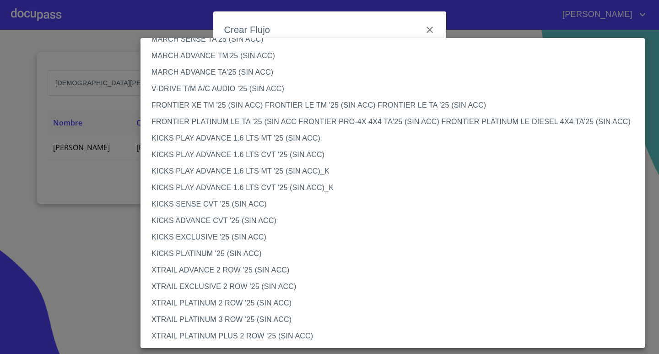  I want to click on li: KICKS PLAY ADVANCE 1.6 LTS MT '25 (SIN ACC), so click(396, 138).